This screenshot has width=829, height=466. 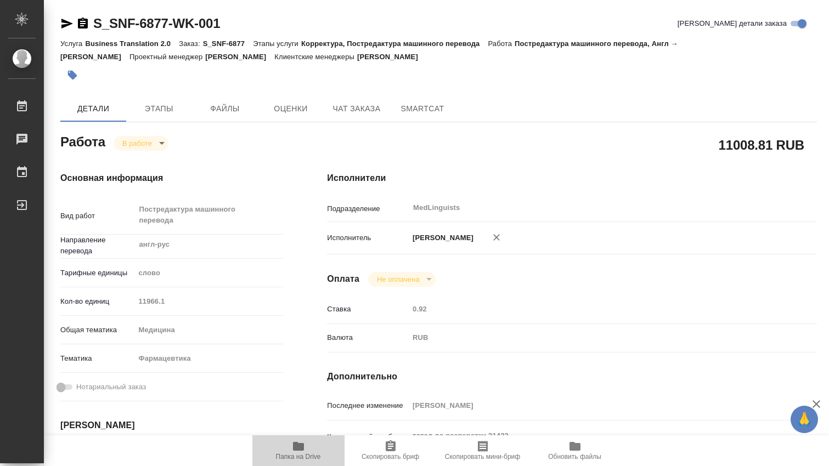 I want to click on p: Тарифные единицы, so click(x=97, y=273).